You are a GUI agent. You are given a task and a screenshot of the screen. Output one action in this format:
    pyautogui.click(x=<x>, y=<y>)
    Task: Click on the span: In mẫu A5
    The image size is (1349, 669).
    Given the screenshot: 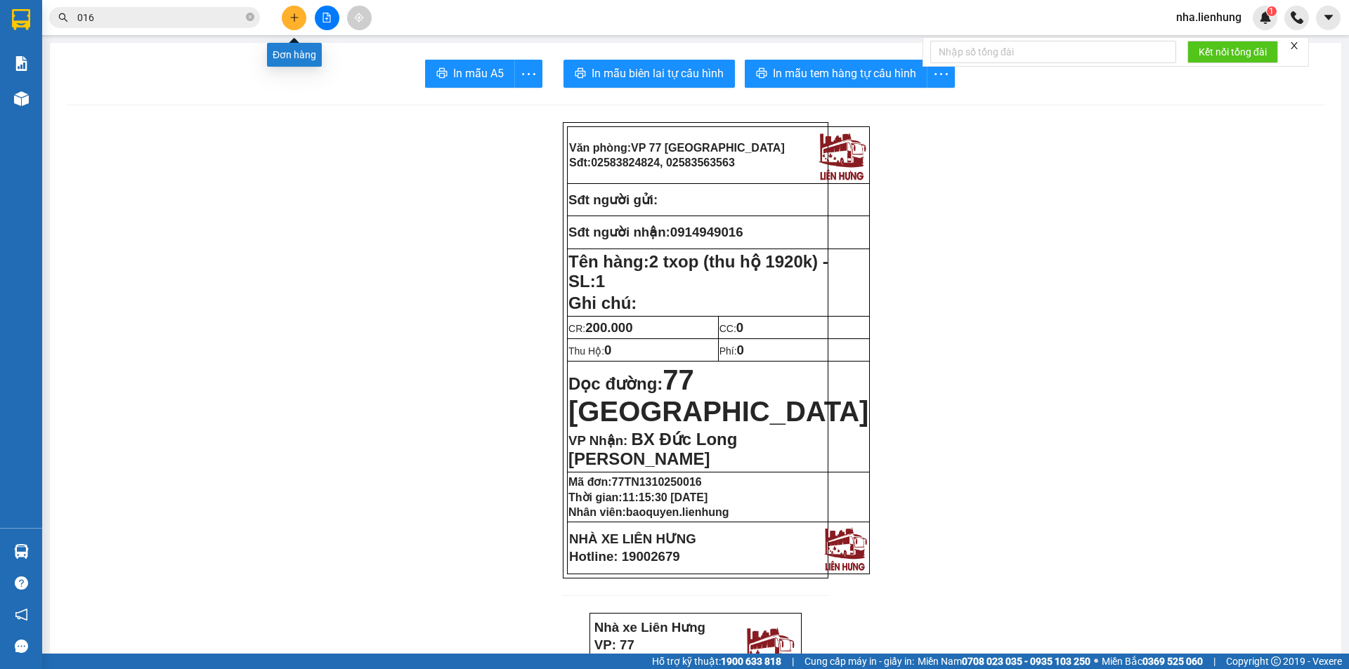 What is the action you would take?
    pyautogui.click(x=478, y=73)
    